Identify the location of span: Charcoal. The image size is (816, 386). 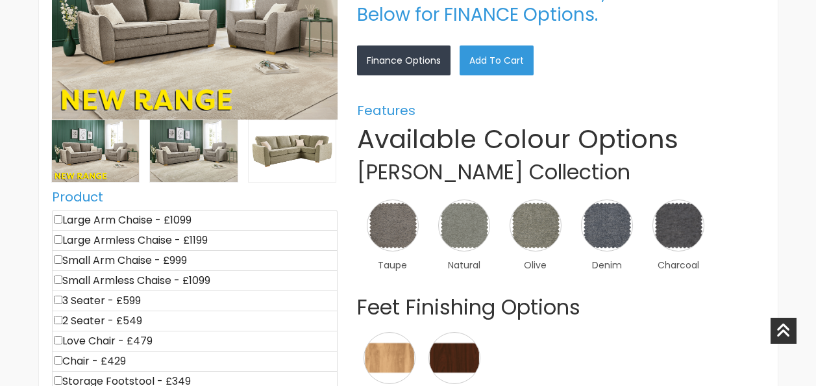
(679, 265).